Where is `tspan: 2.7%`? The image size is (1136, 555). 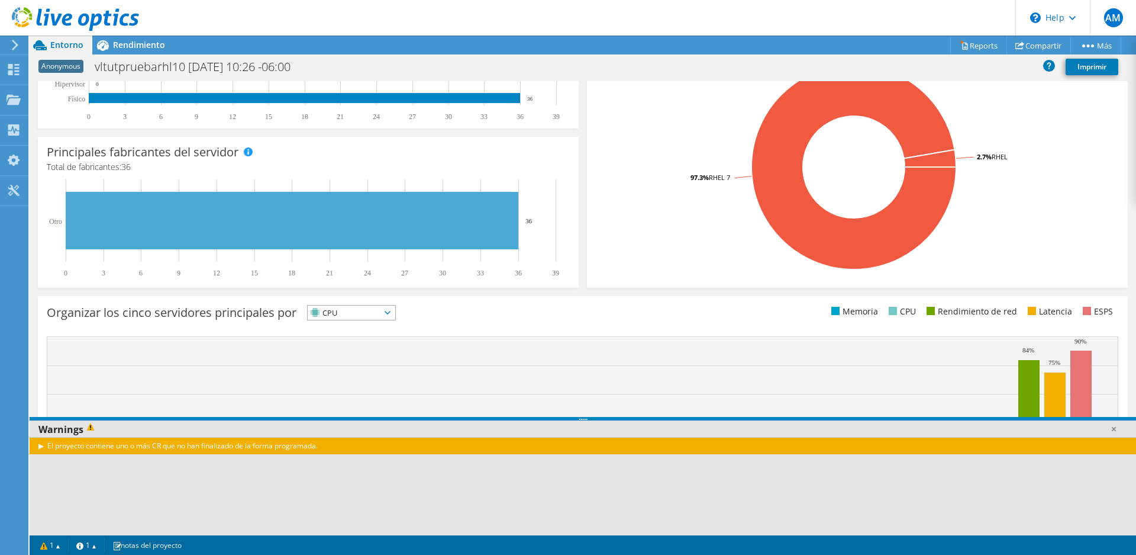 tspan: 2.7% is located at coordinates (984, 156).